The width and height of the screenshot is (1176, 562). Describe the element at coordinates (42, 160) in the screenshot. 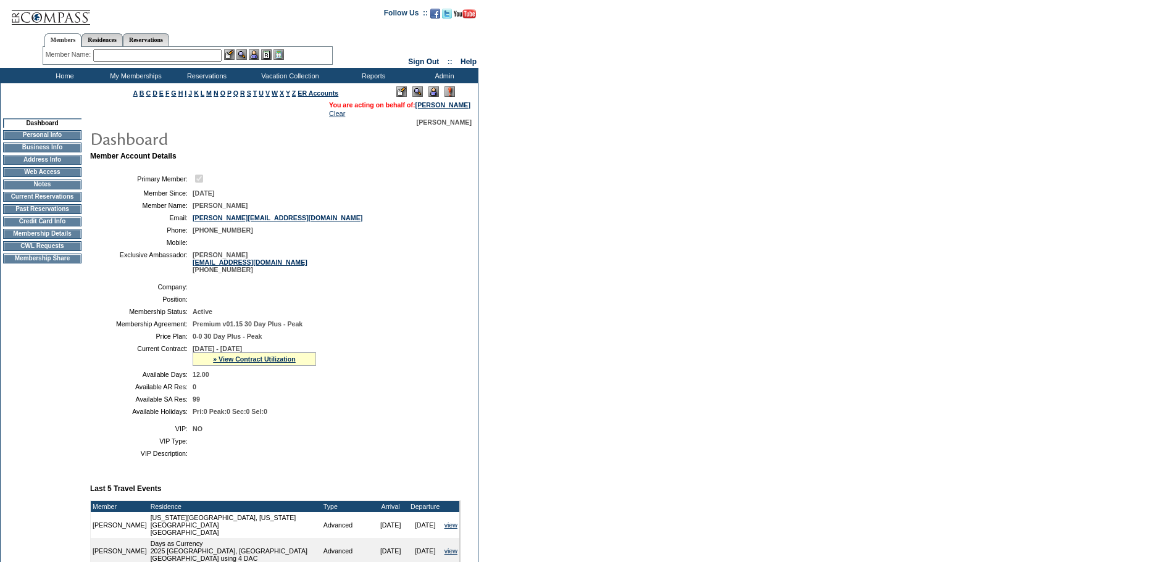

I see `td: Address Info` at that location.